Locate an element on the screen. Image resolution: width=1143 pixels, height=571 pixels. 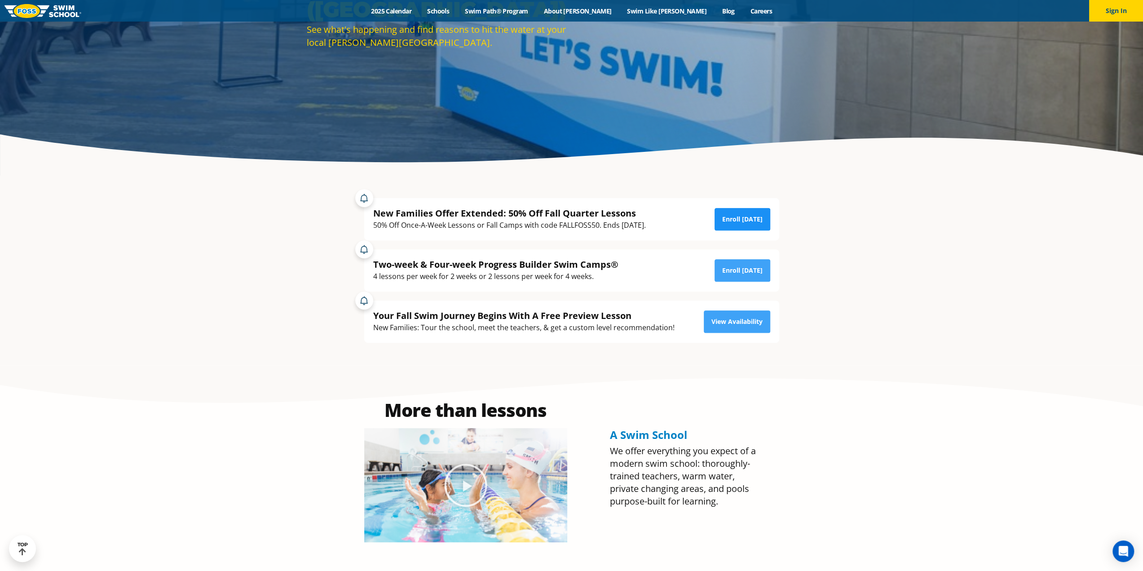
div: Play Video about Olympian Regan Smith, FOSS is located at coordinates (466, 485).